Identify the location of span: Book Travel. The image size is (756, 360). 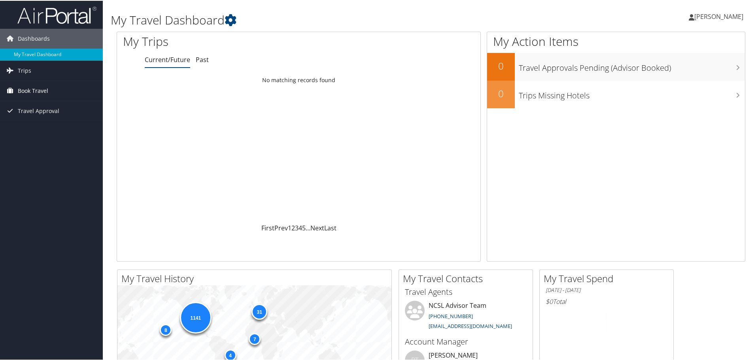
(33, 90).